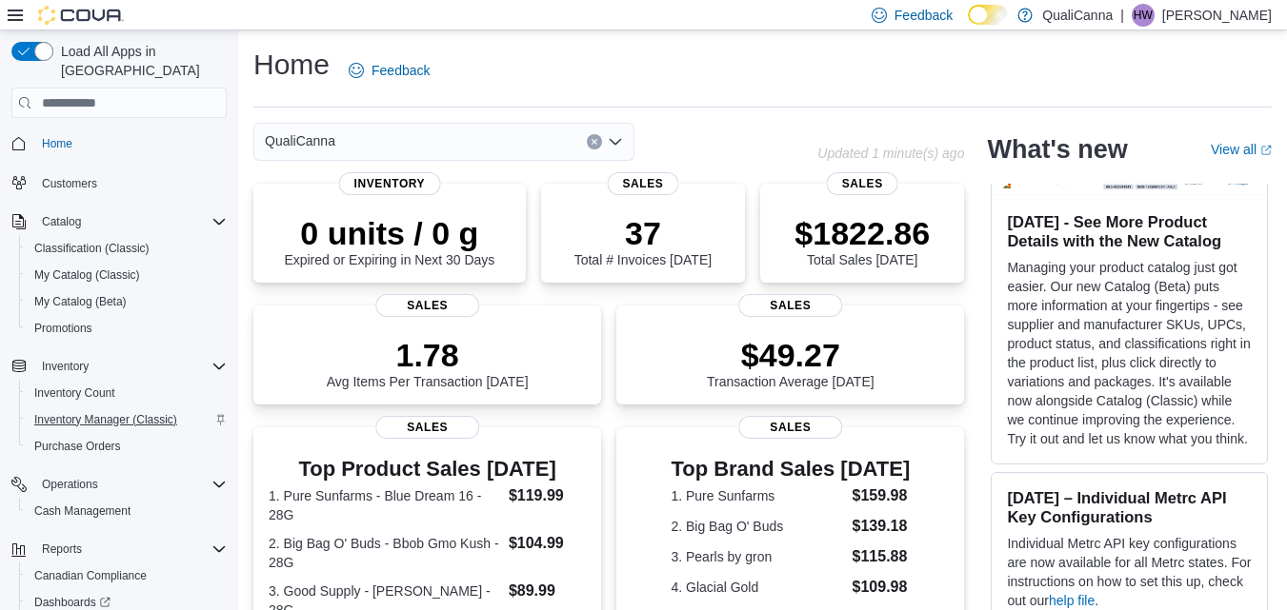  I want to click on span: Promotions, so click(127, 329).